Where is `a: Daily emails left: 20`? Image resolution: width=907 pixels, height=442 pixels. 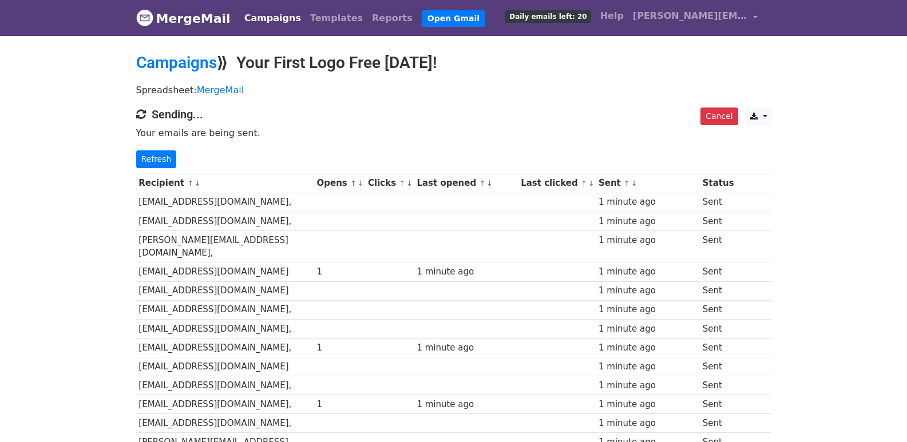
a: Daily emails left: 20 is located at coordinates (548, 16).